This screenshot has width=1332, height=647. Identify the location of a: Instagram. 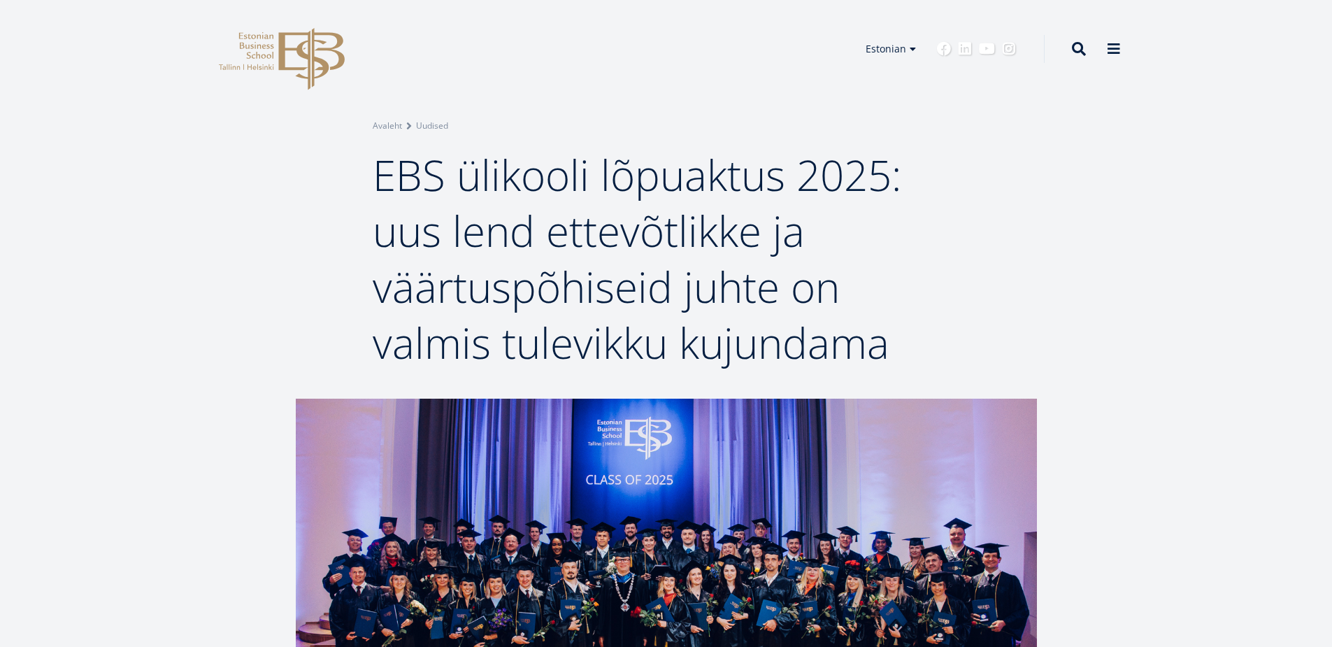
(1009, 49).